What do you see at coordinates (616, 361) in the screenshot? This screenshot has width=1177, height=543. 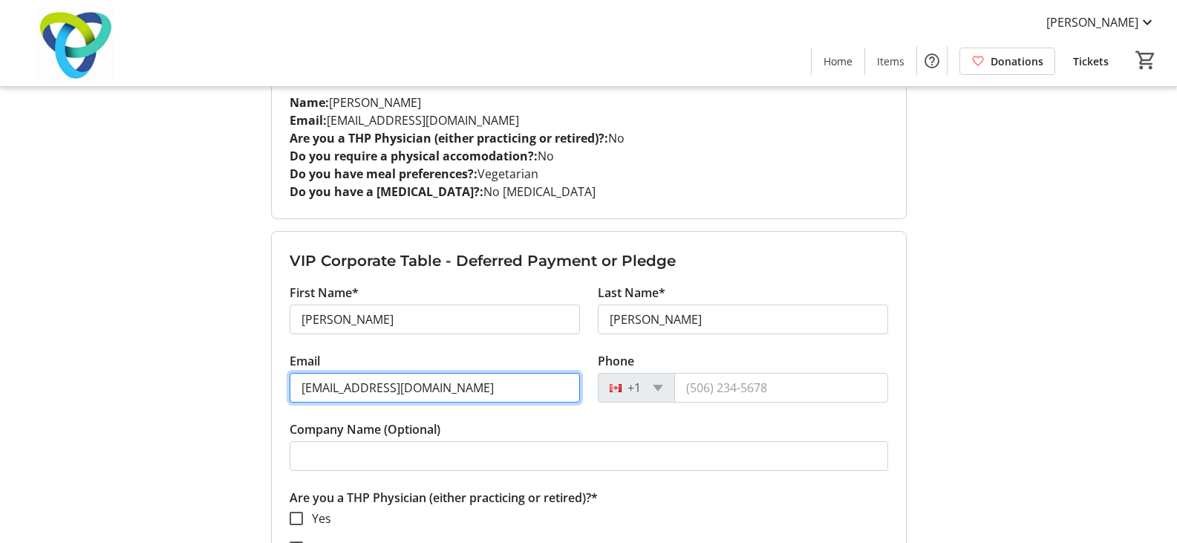 I see `label: Phone` at bounding box center [616, 361].